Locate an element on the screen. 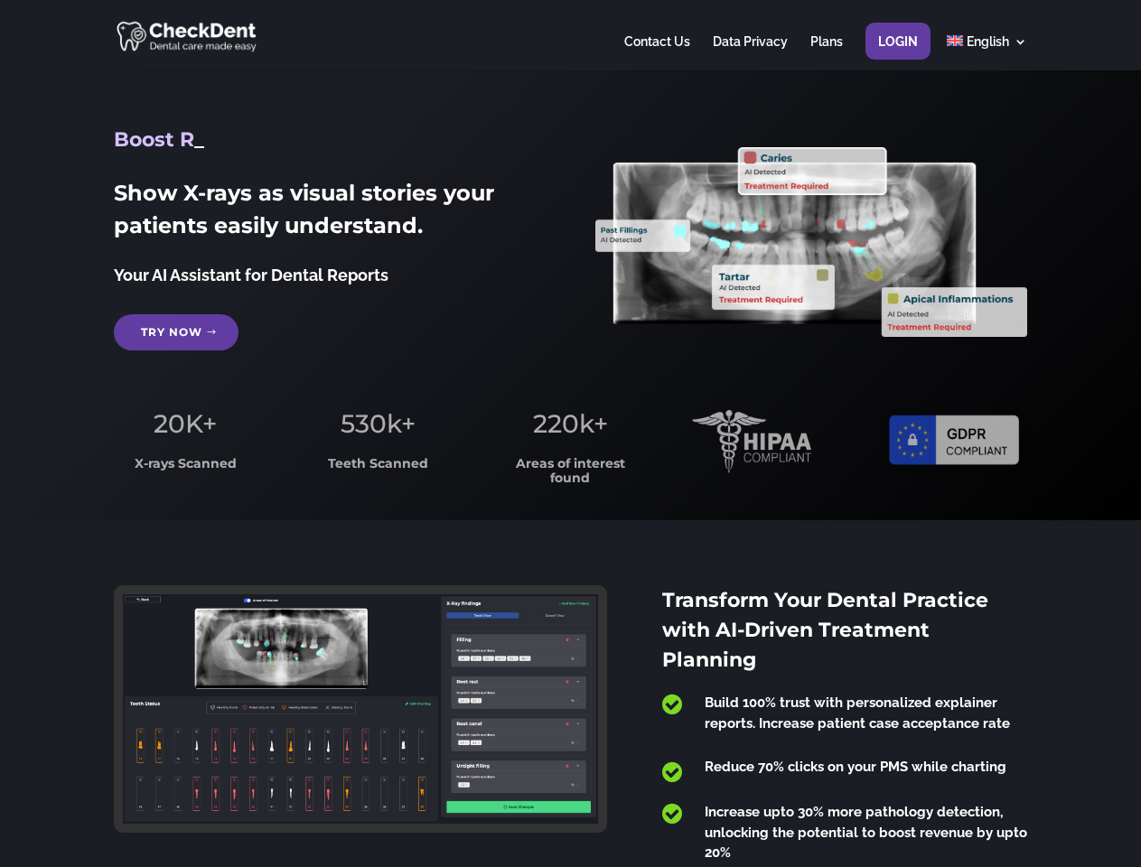 This screenshot has height=867, width=1141. span: Transform Your Dental Practice with AI-Driven Treatment Planning is located at coordinates (825, 630).